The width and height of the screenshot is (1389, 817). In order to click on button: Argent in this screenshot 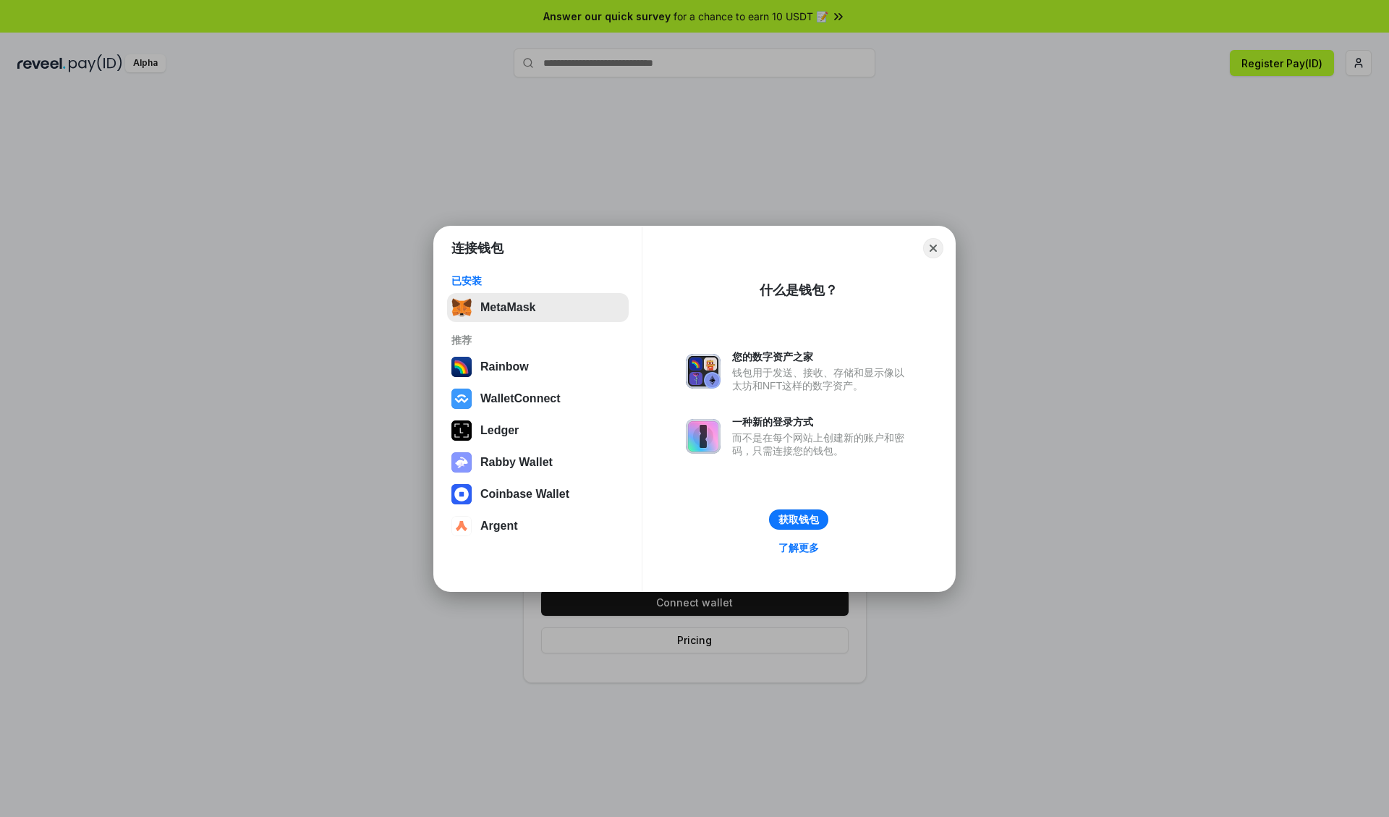, I will do `click(537, 526)`.